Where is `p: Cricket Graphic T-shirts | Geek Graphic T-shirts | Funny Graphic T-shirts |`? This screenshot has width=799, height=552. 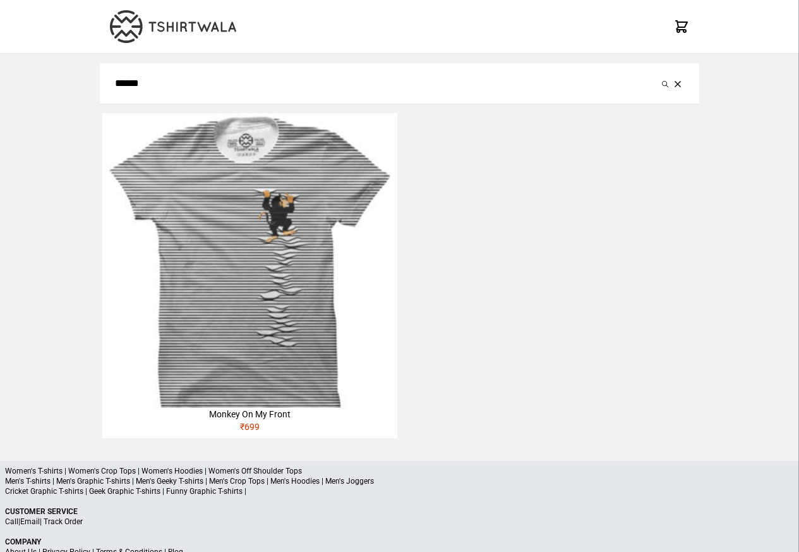
p: Cricket Graphic T-shirts | Geek Graphic T-shirts | Funny Graphic T-shirts | is located at coordinates (399, 491).